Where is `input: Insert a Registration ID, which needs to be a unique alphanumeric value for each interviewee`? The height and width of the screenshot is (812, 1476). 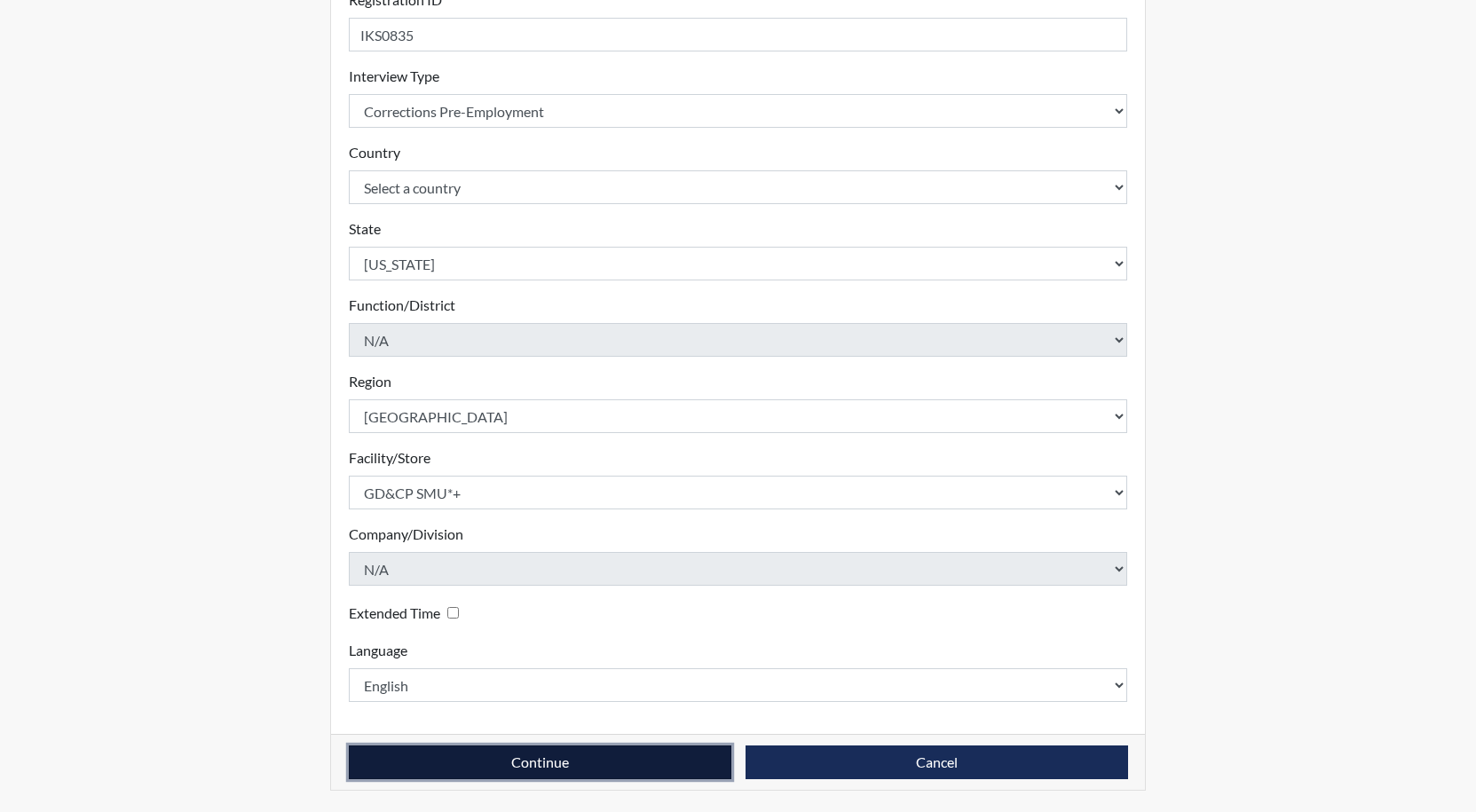
input: Insert a Registration ID, which needs to be a unique alphanumeric value for each interviewee is located at coordinates (739, 34).